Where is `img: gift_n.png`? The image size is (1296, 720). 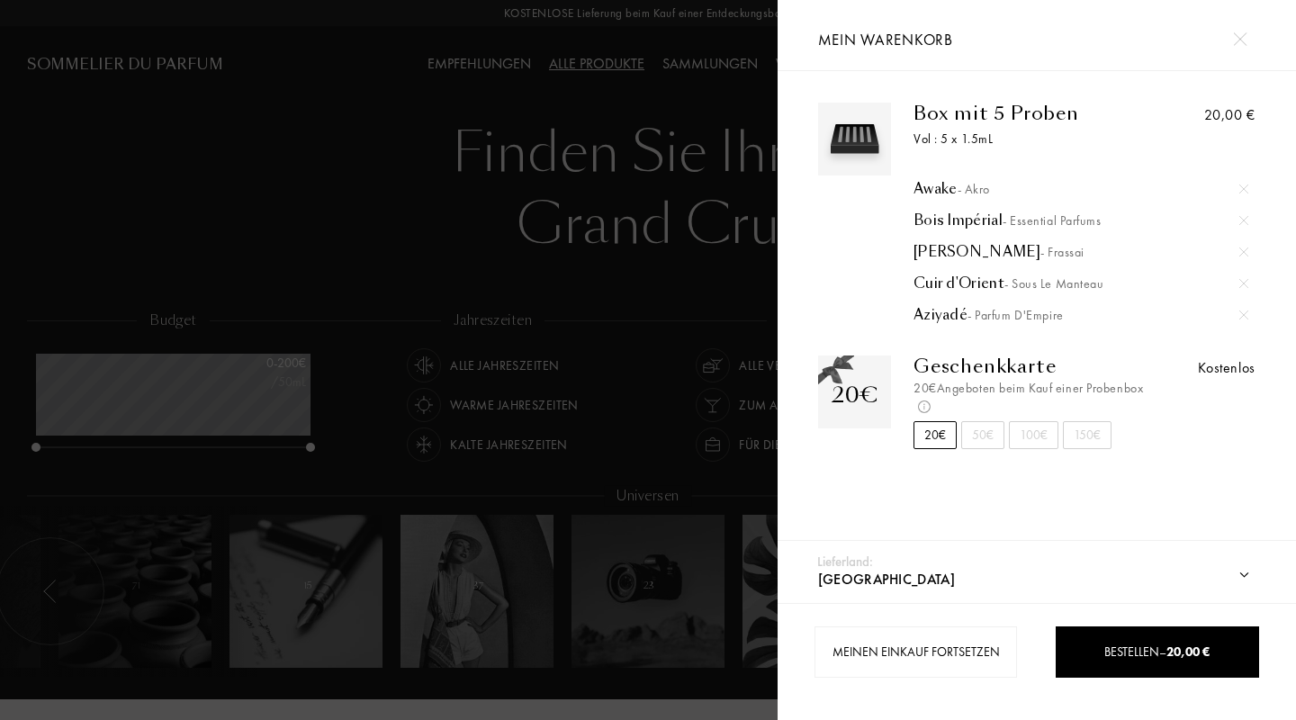 img: gift_n.png is located at coordinates (836, 371).